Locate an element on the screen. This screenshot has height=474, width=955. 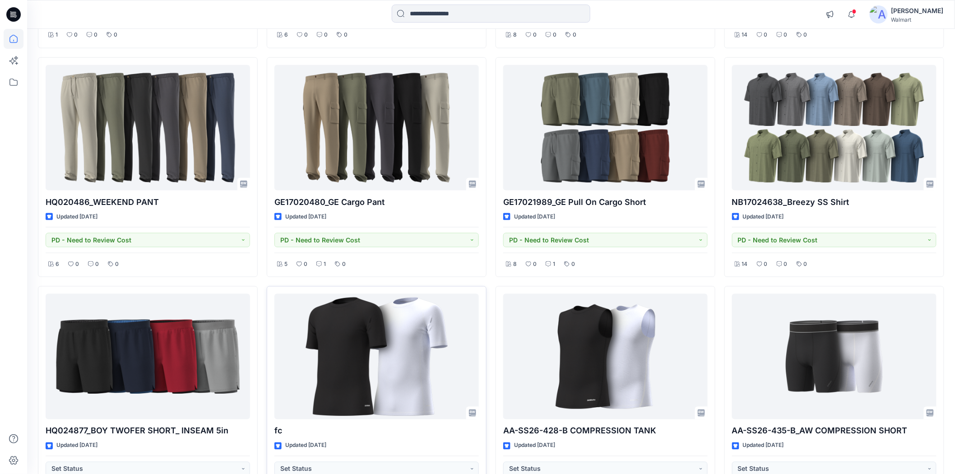
p: AA-SS26-435-B_AW COMPRESSION SHORT is located at coordinates (834, 431).